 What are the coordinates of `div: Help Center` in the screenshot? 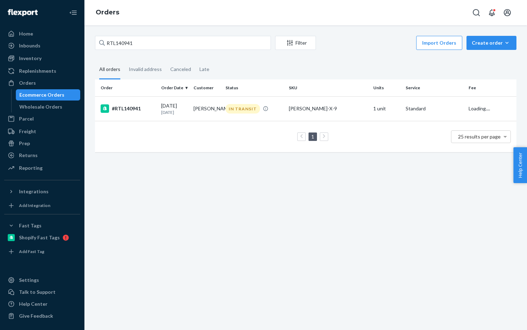 It's located at (33, 304).